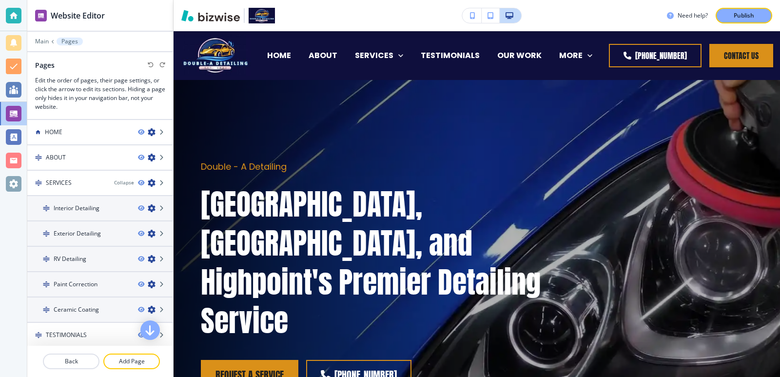 The height and width of the screenshot is (377, 780). Describe the element at coordinates (100, 310) in the screenshot. I see `div: DragCeramic Coating` at that location.